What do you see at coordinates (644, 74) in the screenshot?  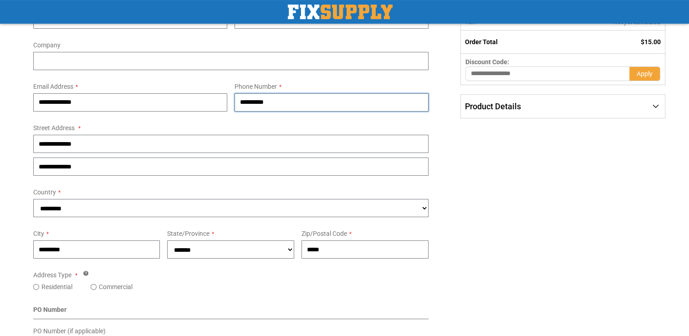 I see `span: Apply` at bounding box center [644, 74].